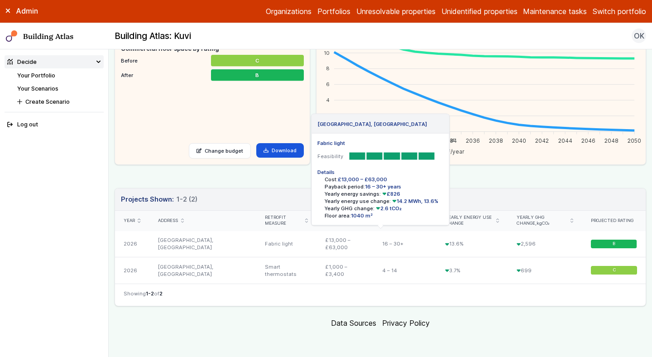 The image size is (652, 357). What do you see at coordinates (395, 11) in the screenshot?
I see `a: Unresolvable properties` at bounding box center [395, 11].